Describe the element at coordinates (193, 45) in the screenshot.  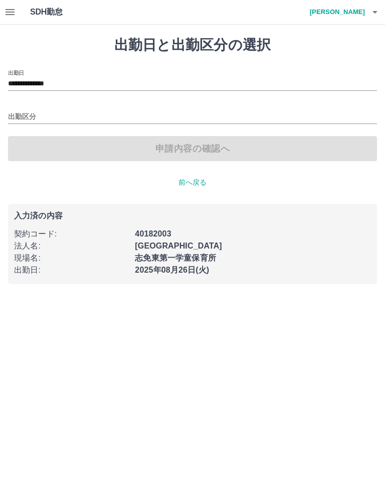
I see `h1: 出勤日と出勤区分の選択` at that location.